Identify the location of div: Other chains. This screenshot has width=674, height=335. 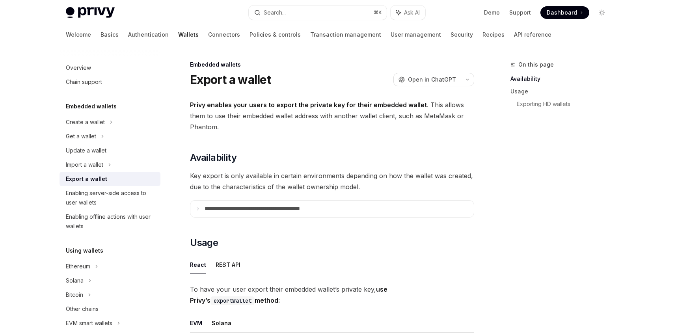
(82, 309).